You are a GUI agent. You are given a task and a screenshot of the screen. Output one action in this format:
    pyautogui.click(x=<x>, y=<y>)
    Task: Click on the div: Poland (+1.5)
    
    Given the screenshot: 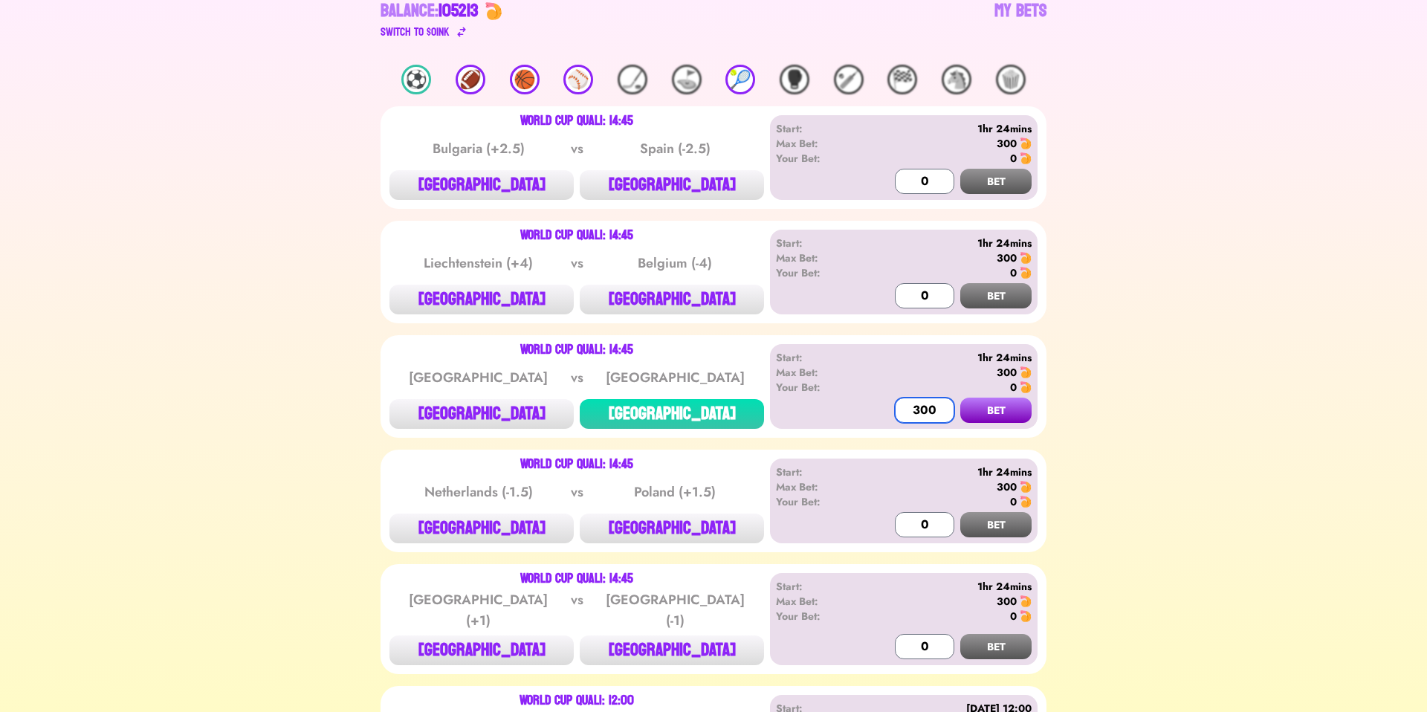 What is the action you would take?
    pyautogui.click(x=675, y=492)
    